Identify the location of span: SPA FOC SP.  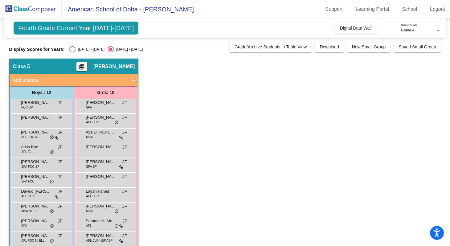
(30, 166).